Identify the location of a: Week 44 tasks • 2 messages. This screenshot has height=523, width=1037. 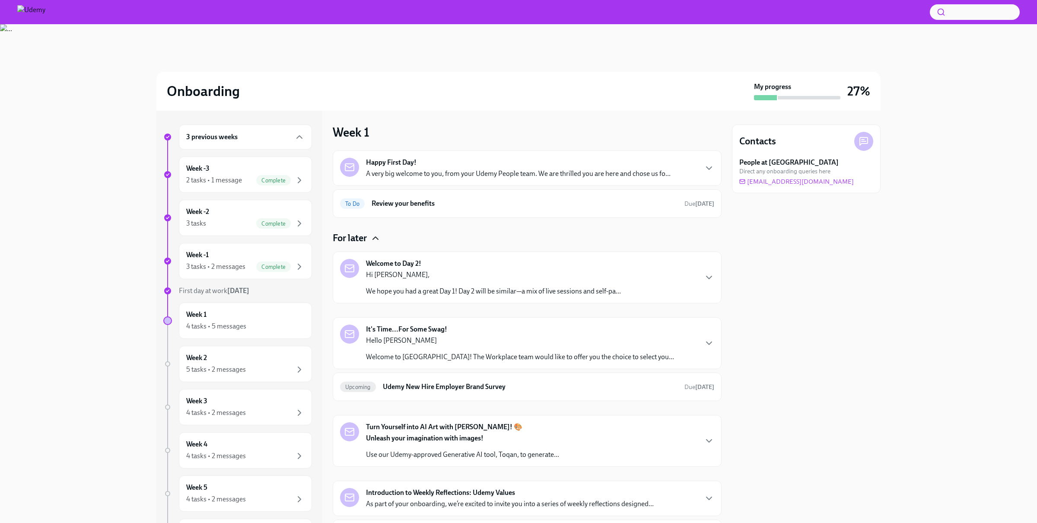
(238, 450).